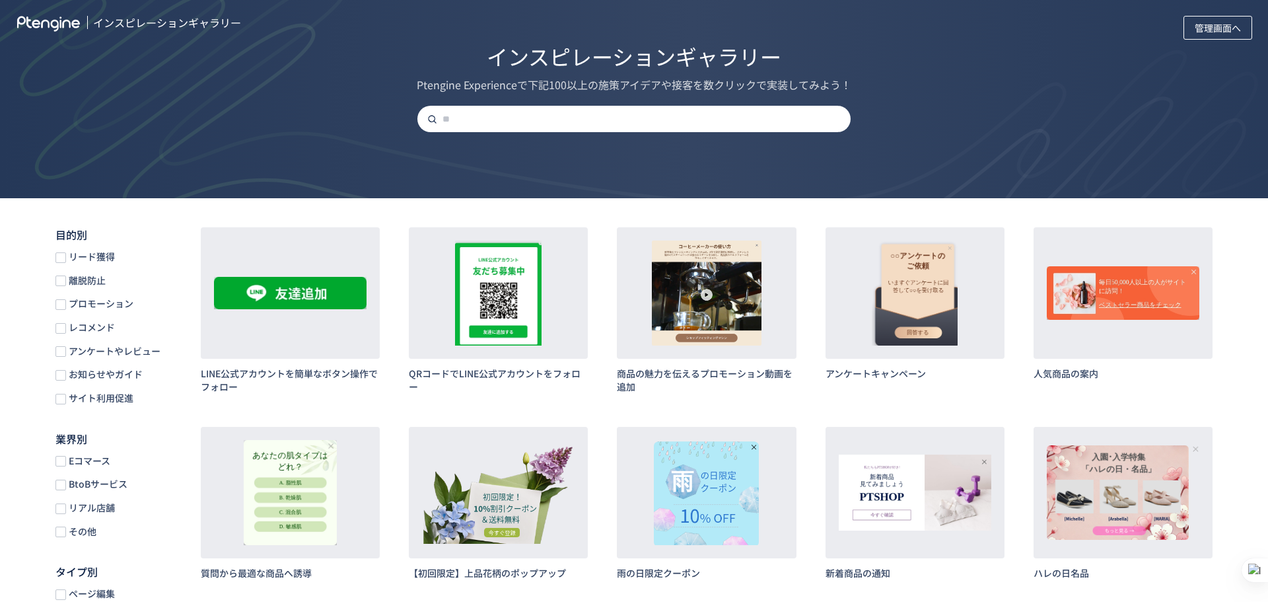  What do you see at coordinates (90, 256) in the screenshot?
I see `span: リード獲得` at bounding box center [90, 256].